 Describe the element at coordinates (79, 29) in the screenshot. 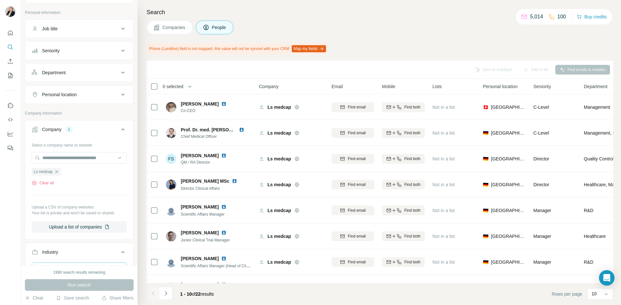

I see `button: Job title` at that location.